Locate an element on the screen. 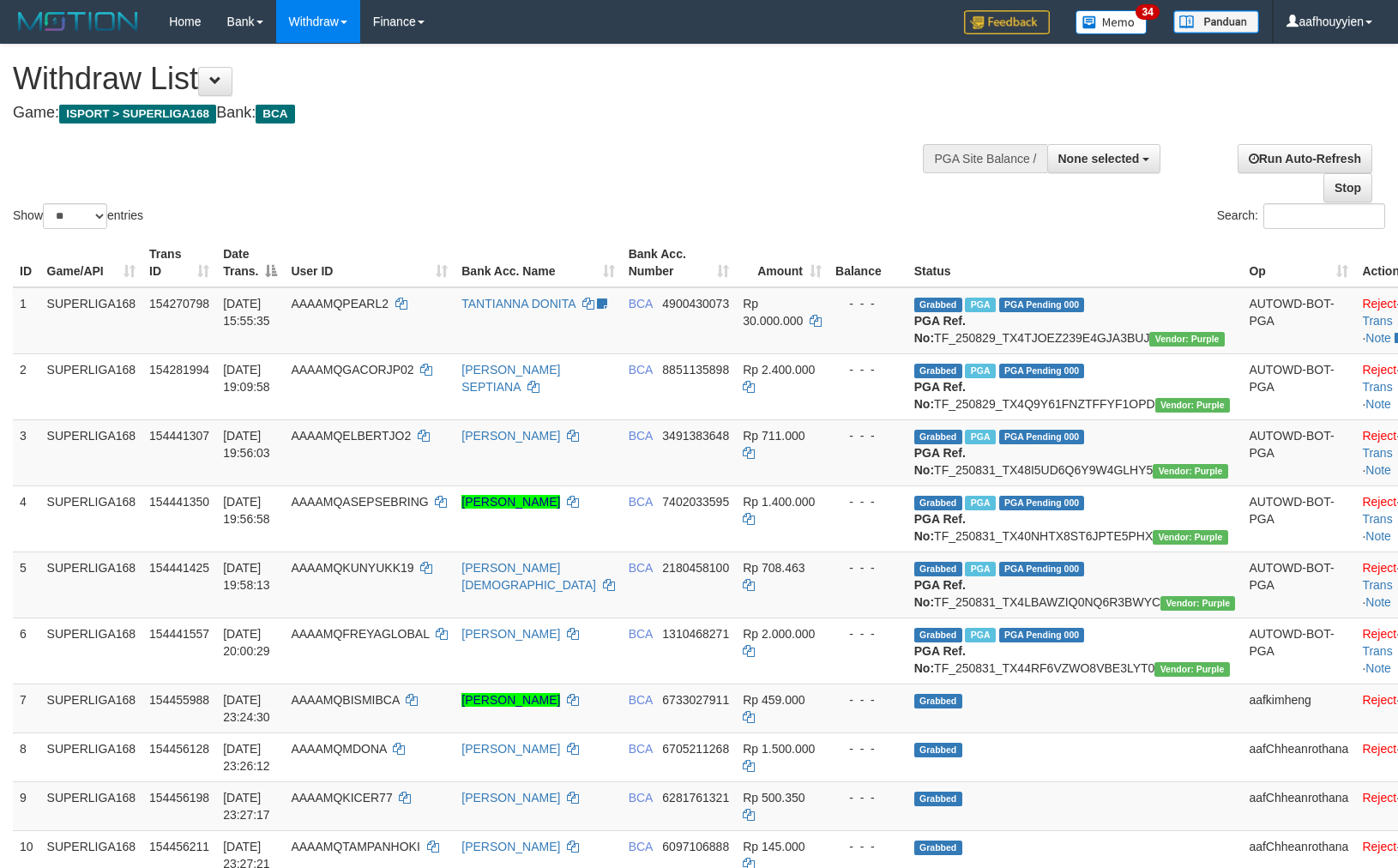  img: panduan.png is located at coordinates (1216, 22).